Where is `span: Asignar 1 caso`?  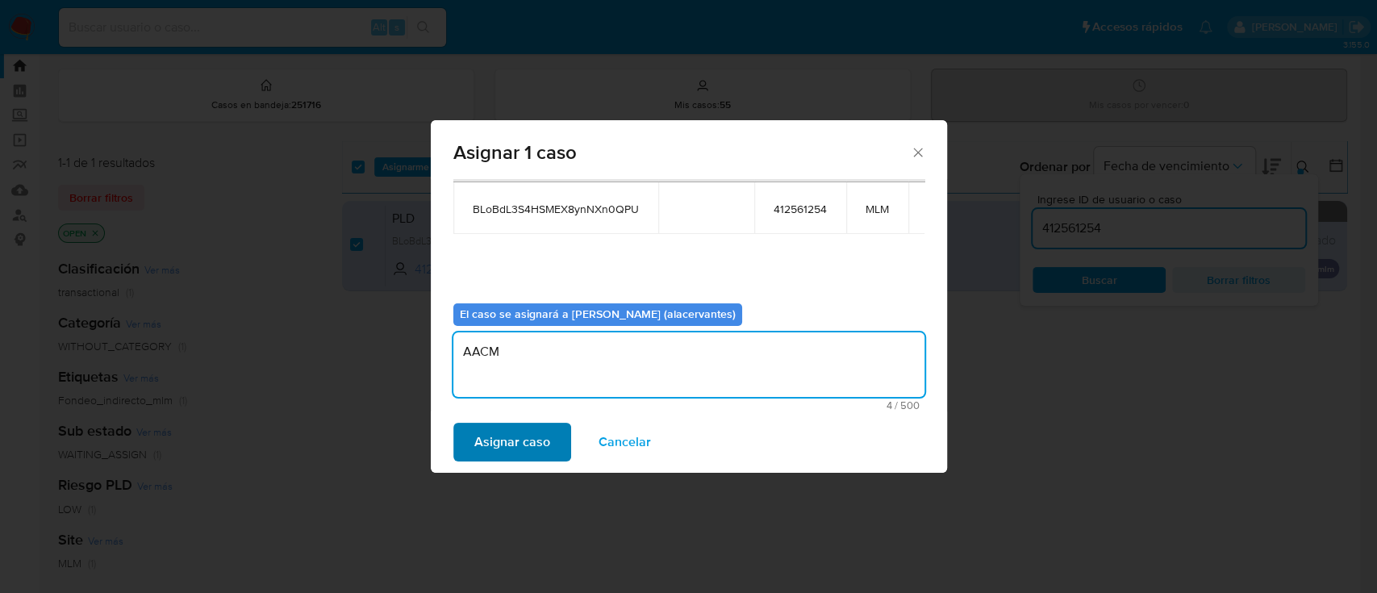
span: Asignar 1 caso is located at coordinates (682, 152).